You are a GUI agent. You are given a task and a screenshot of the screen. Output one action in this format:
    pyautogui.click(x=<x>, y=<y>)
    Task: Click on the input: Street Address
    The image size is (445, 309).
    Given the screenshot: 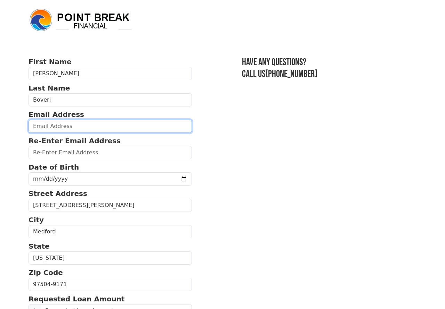 What is the action you would take?
    pyautogui.click(x=110, y=206)
    